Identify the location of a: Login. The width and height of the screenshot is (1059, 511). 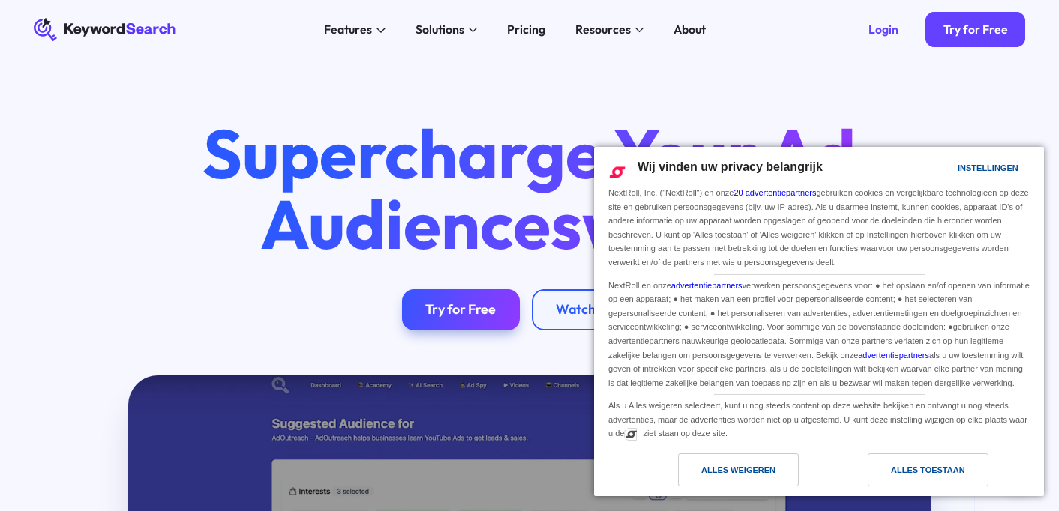
(884, 30).